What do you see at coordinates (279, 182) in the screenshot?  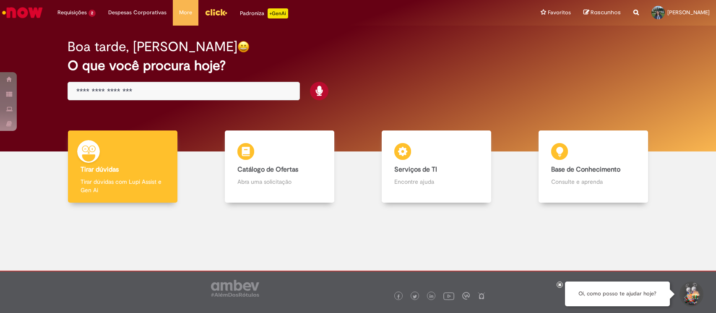 I see `p: Abra uma solicitação` at bounding box center [279, 182].